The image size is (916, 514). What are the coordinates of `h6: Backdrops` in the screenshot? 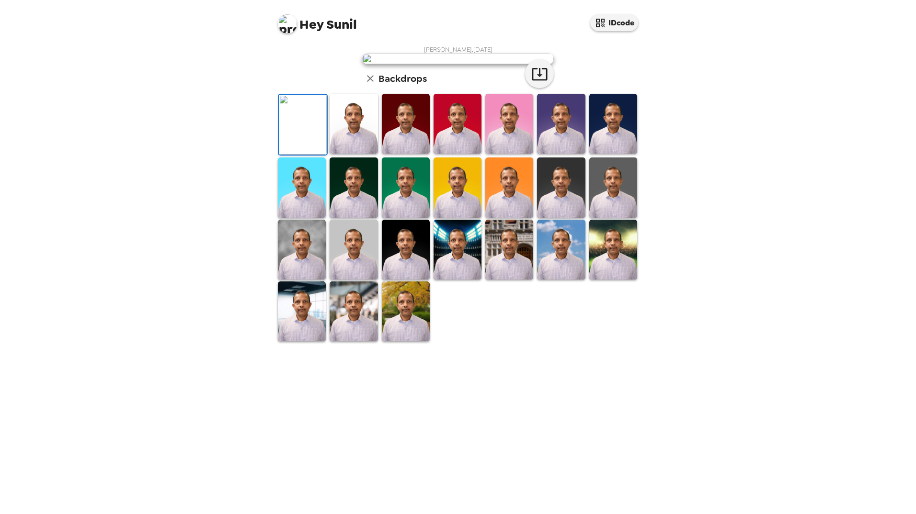 It's located at (402, 79).